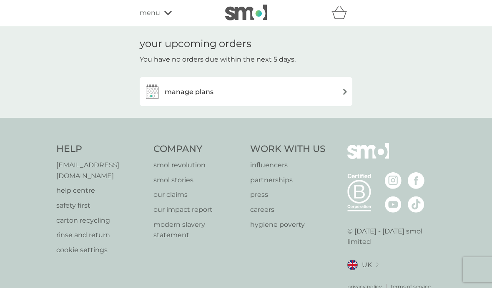  Describe the element at coordinates (100, 250) in the screenshot. I see `a: cookie settings` at that location.